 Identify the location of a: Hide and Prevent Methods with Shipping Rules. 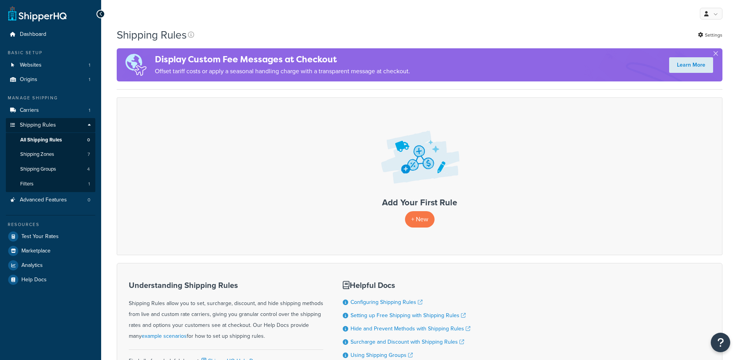
(411, 328).